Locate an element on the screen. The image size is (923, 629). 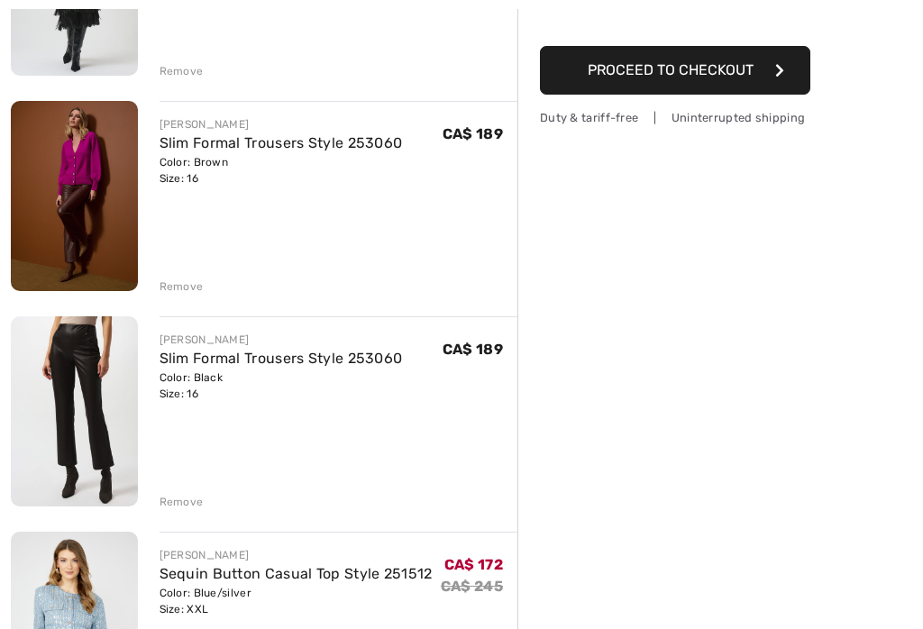
div: Color: Blue/silver Size: XXL is located at coordinates (295, 601).